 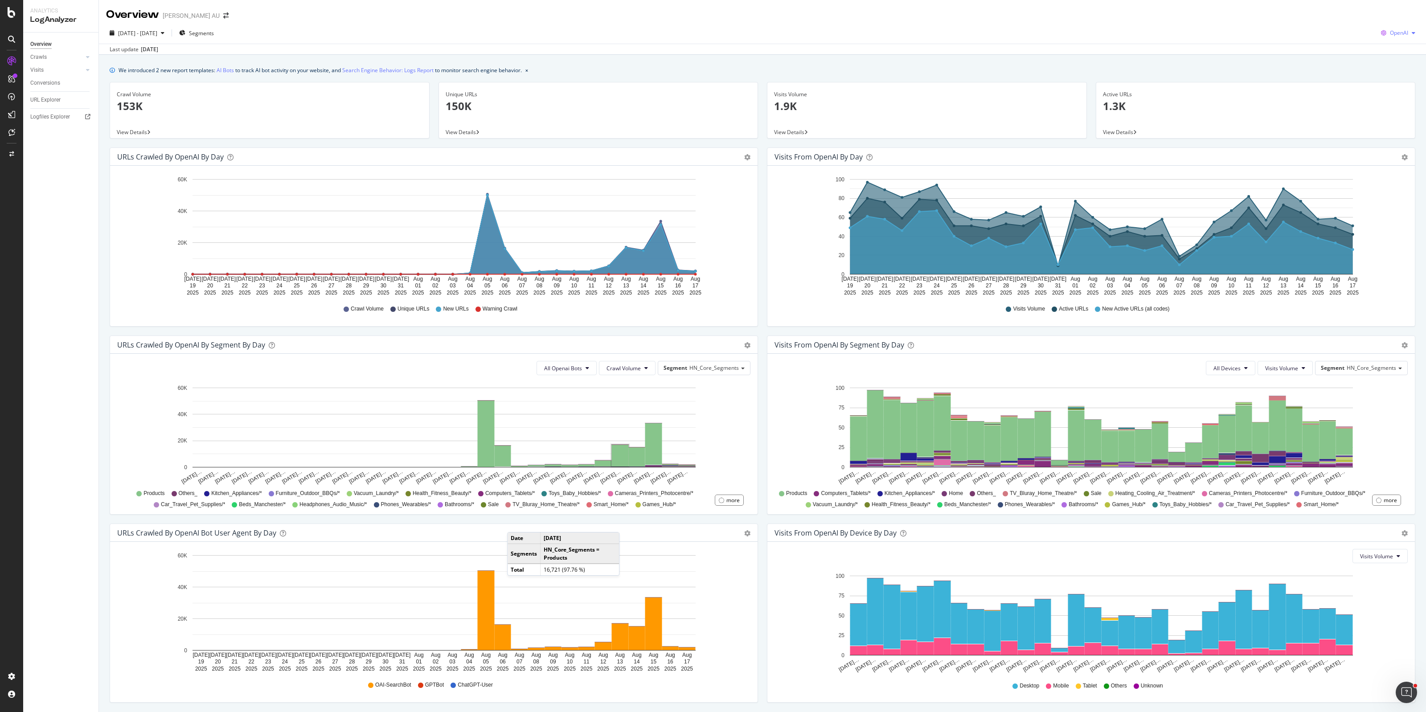 I want to click on span: View Details, so click(x=789, y=132).